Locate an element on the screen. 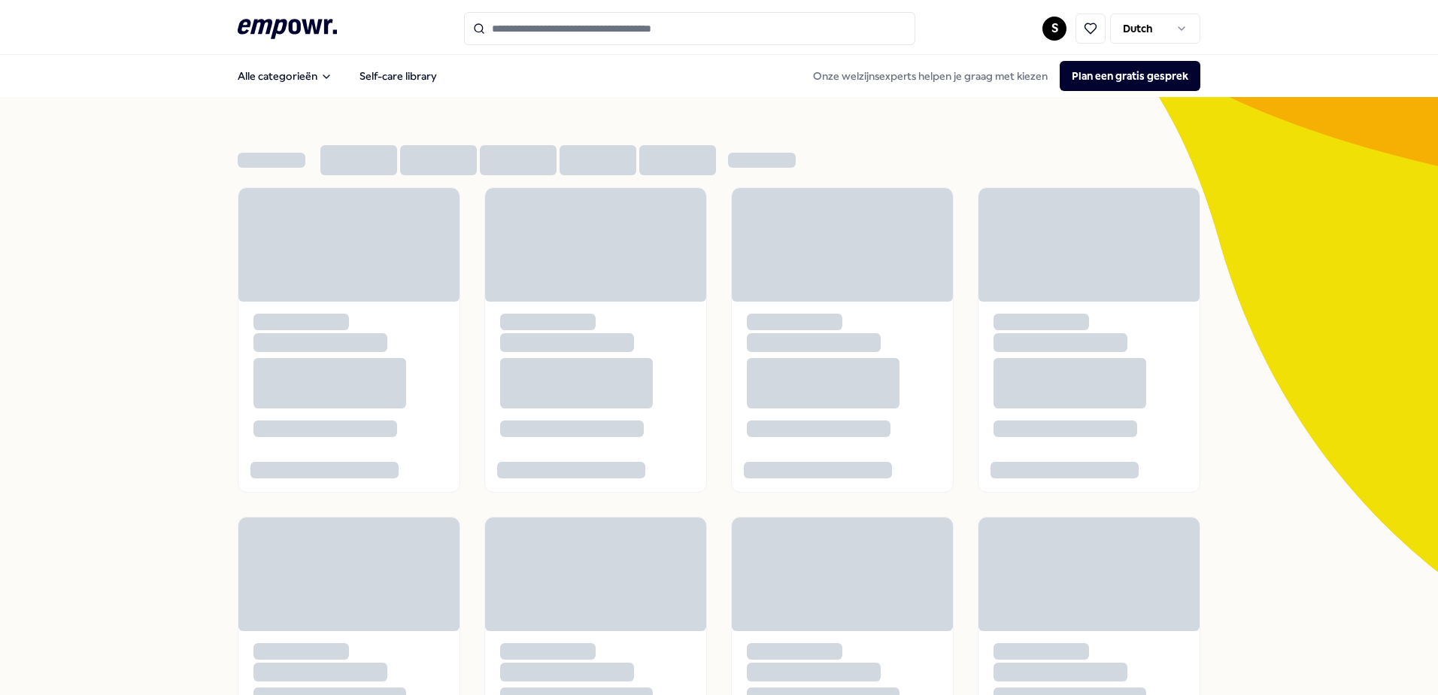 The height and width of the screenshot is (695, 1438). div: Onze welzijnsexperts helpen je graag met kiezen is located at coordinates (1000, 76).